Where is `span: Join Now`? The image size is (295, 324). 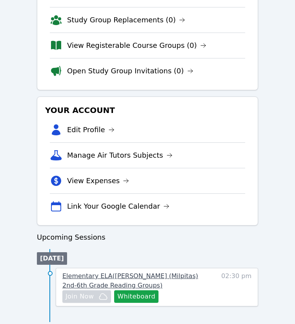
span: Join Now is located at coordinates (80, 297).